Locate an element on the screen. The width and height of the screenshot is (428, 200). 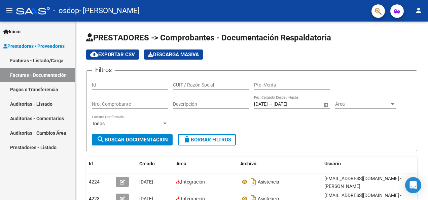
span: Id is located at coordinates (91, 164).